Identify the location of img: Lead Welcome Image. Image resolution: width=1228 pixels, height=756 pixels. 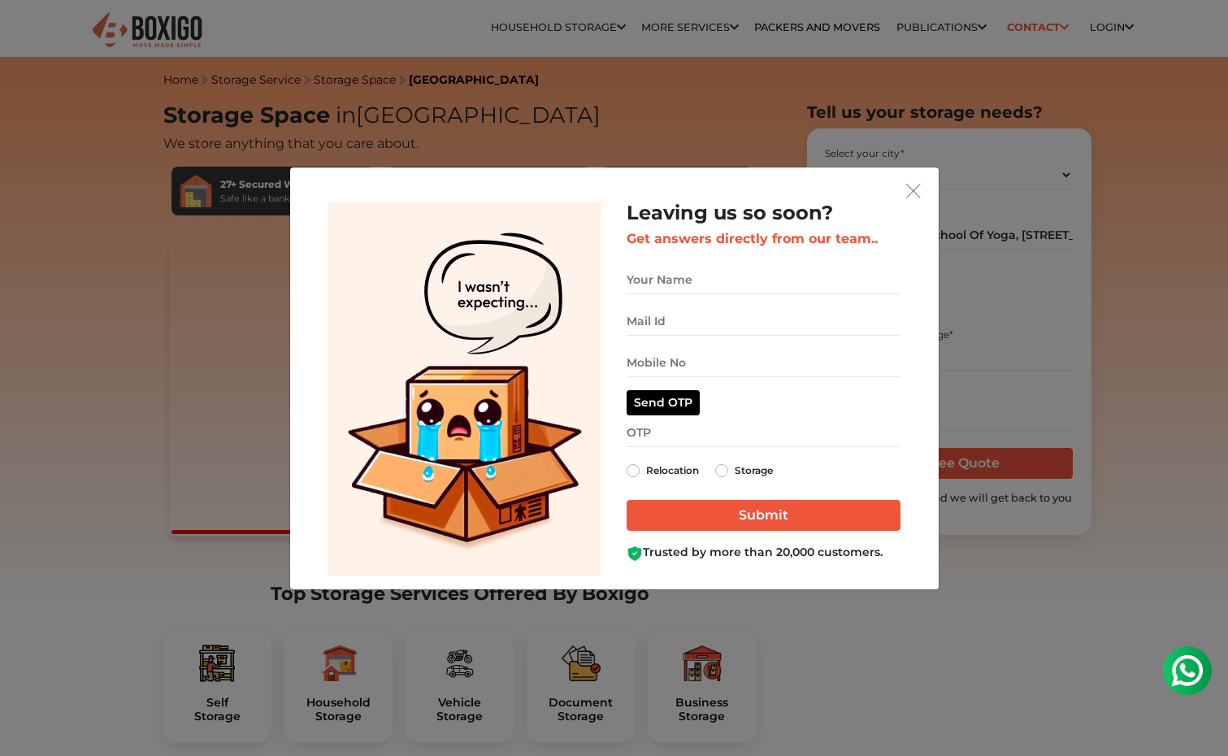
(465, 388).